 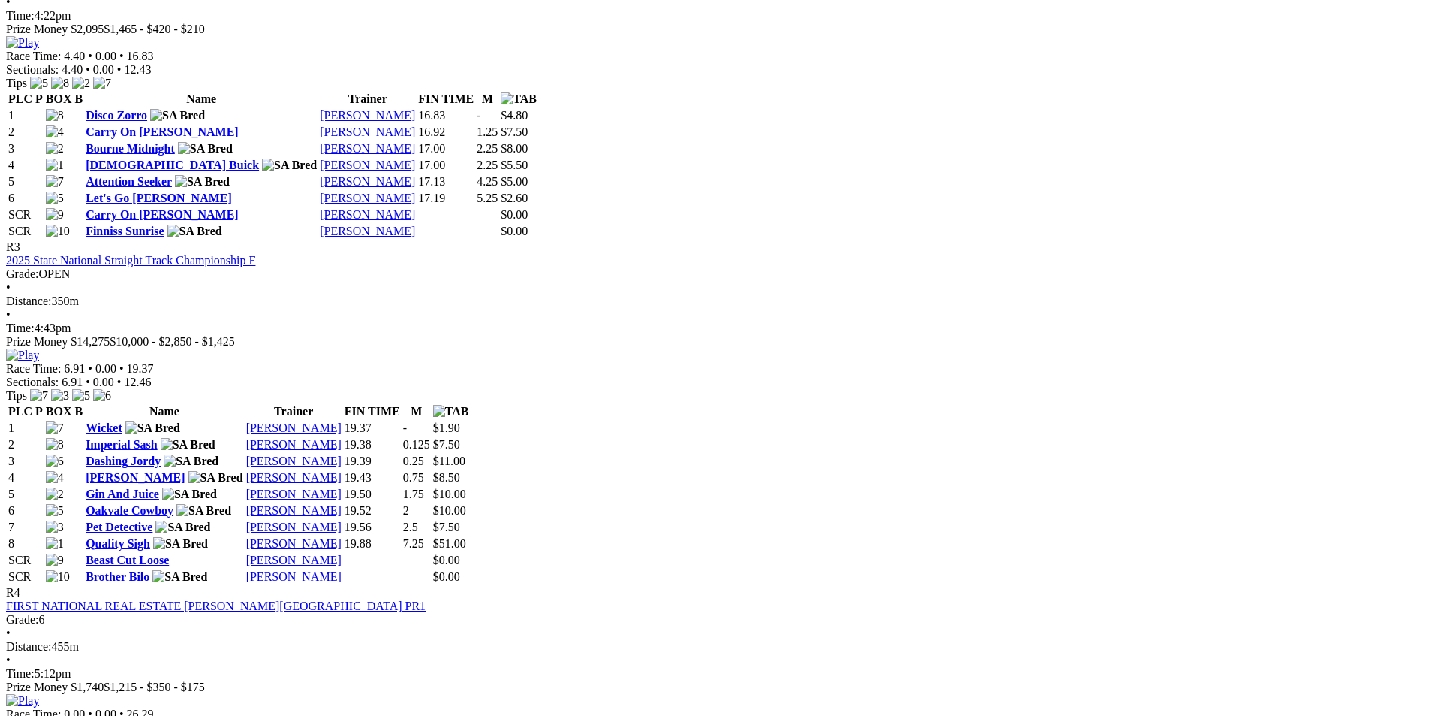 What do you see at coordinates (127, 559) in the screenshot?
I see `a: Beast Cut Loose` at bounding box center [127, 559].